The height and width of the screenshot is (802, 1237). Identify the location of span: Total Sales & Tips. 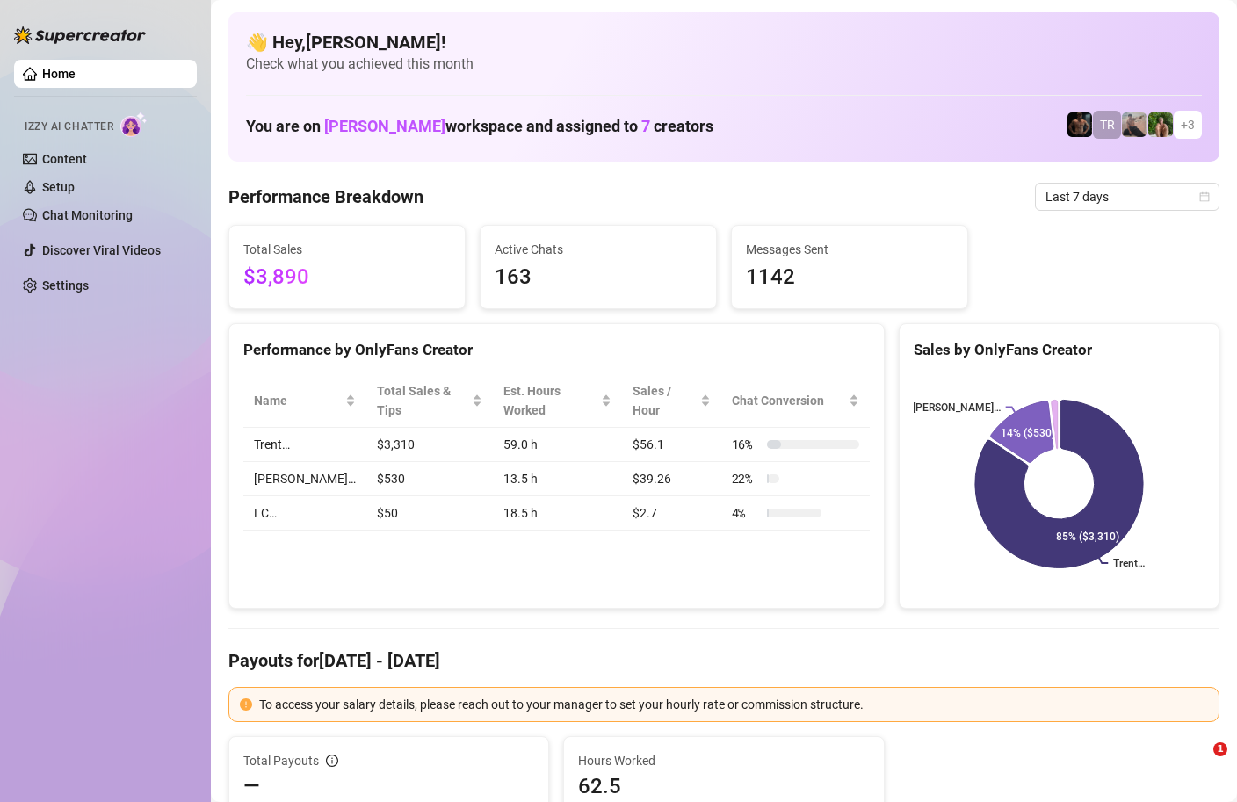
(423, 401).